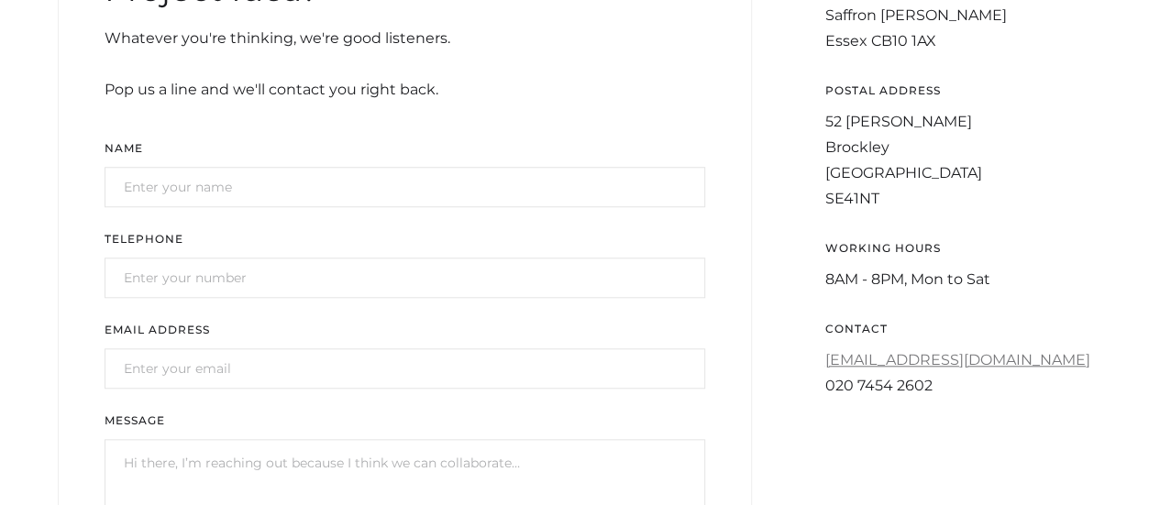  Describe the element at coordinates (404, 148) in the screenshot. I see `label: Name` at that location.